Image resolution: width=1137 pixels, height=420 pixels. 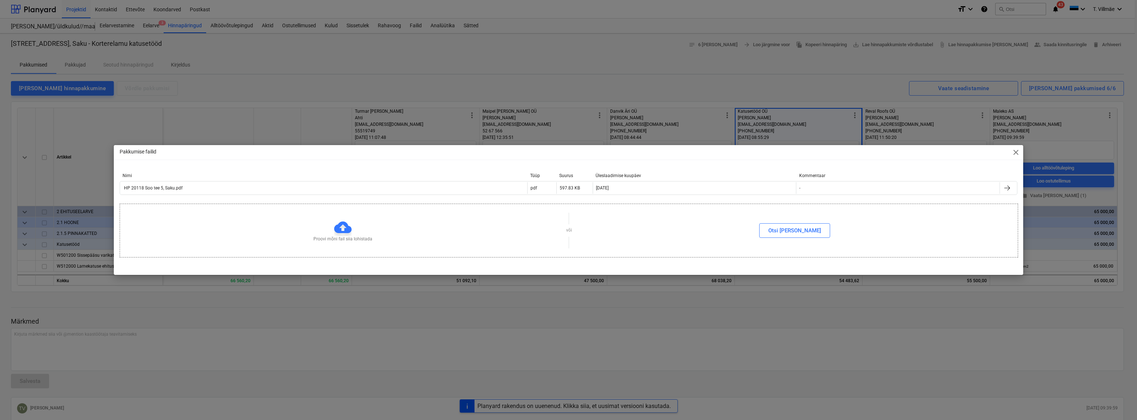 What do you see at coordinates (1015, 152) in the screenshot?
I see `span: close` at bounding box center [1015, 152].